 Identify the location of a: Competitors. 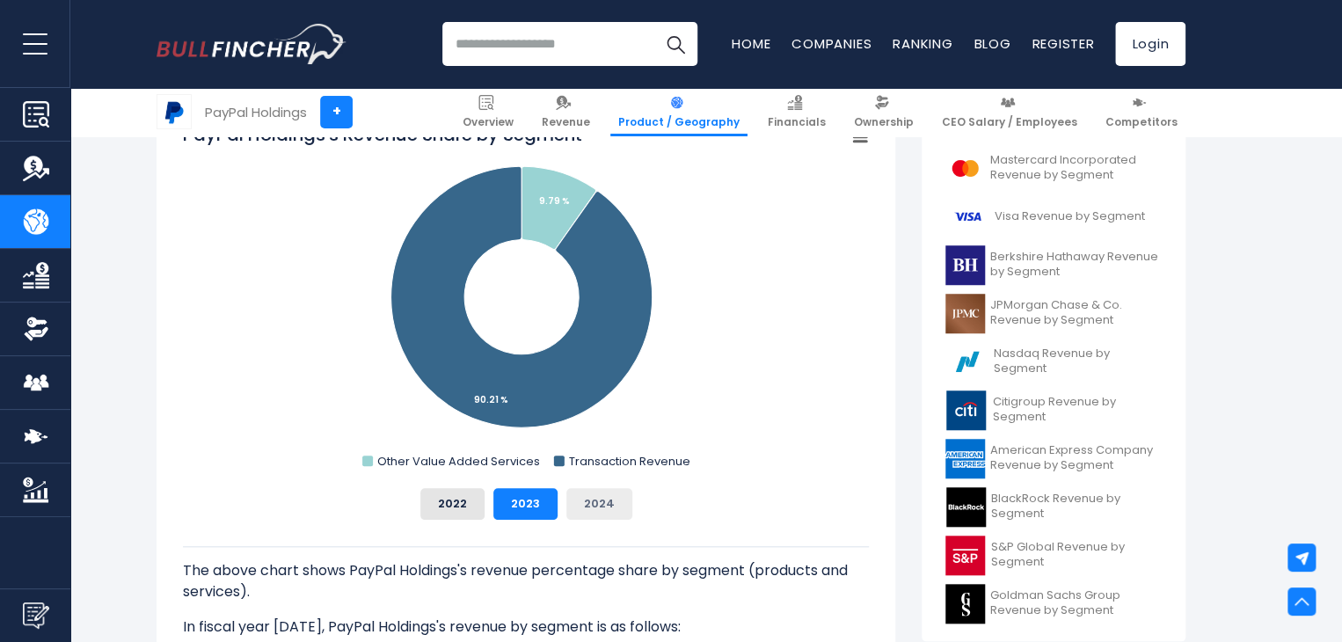
(1142, 112).